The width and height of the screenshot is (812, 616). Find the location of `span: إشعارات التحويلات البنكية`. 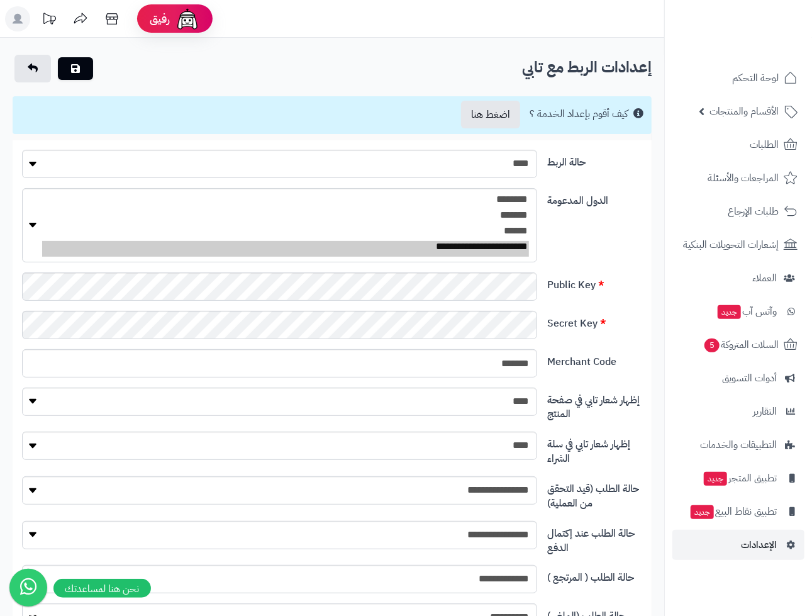

span: إشعارات التحويلات البنكية is located at coordinates (731, 245).